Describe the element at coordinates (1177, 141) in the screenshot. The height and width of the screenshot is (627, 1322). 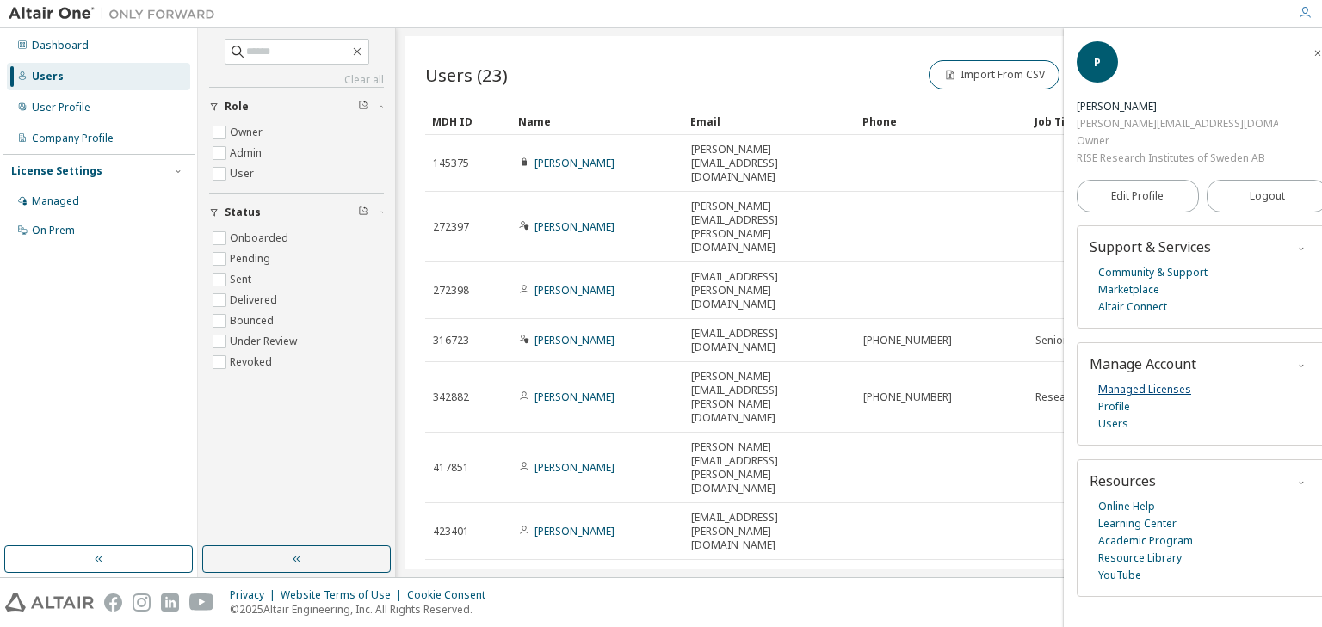
I see `div: Owner` at that location.